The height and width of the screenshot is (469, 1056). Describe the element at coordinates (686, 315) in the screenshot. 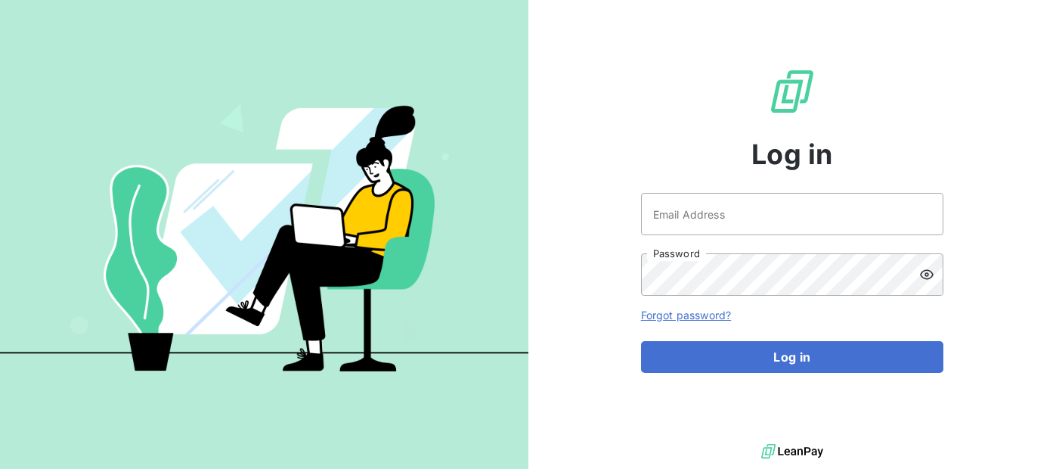

I see `a: Forgot password?` at that location.